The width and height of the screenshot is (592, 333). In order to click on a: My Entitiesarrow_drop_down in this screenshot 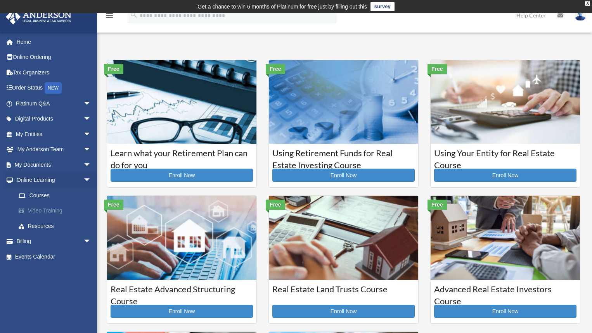, I will do `click(54, 134)`.